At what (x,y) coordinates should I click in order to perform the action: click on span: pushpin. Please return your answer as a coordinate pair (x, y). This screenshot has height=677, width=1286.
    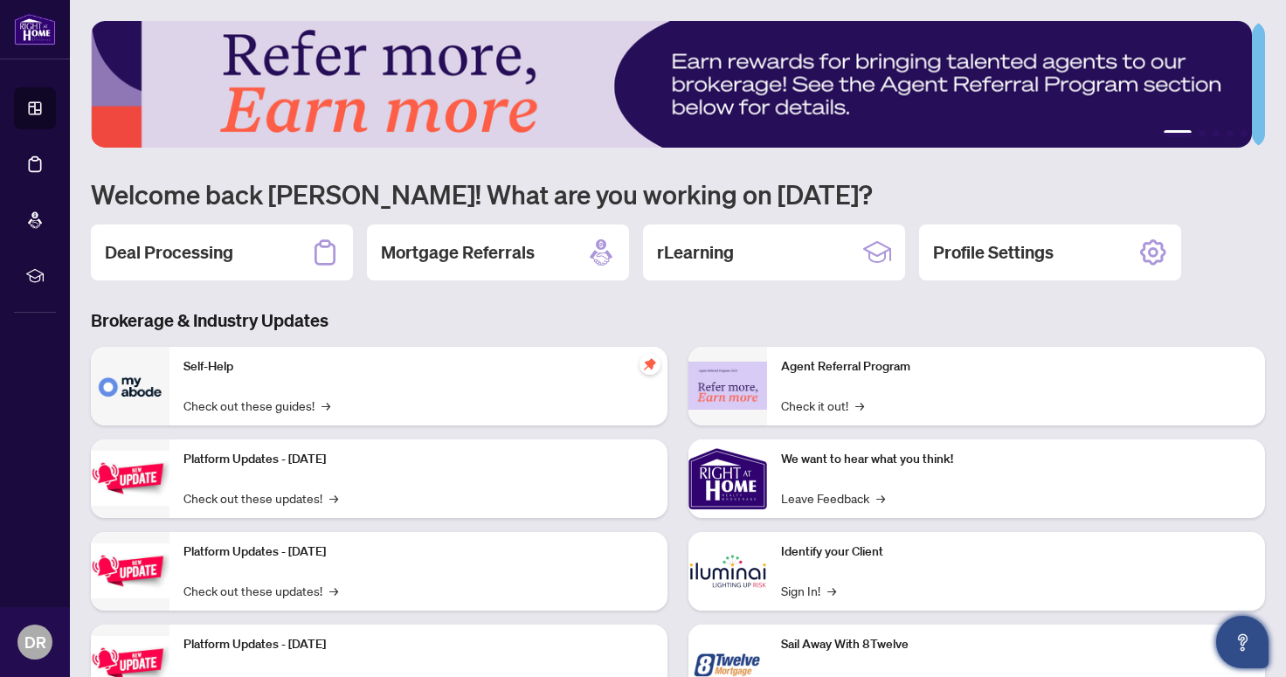
    Looking at the image, I should click on (650, 364).